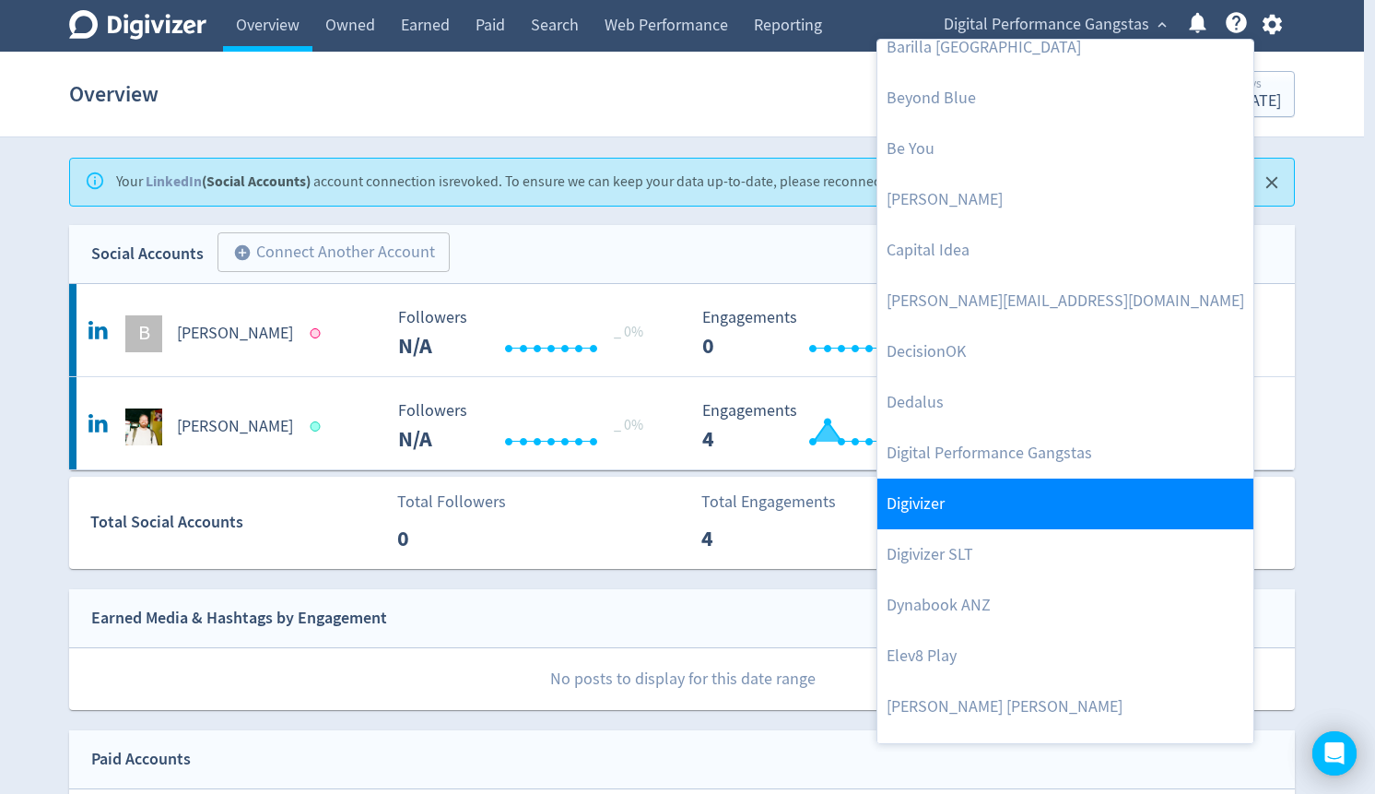 The height and width of the screenshot is (794, 1375). Describe the element at coordinates (1066, 453) in the screenshot. I see `a: Digital Performance Gangstas` at that location.